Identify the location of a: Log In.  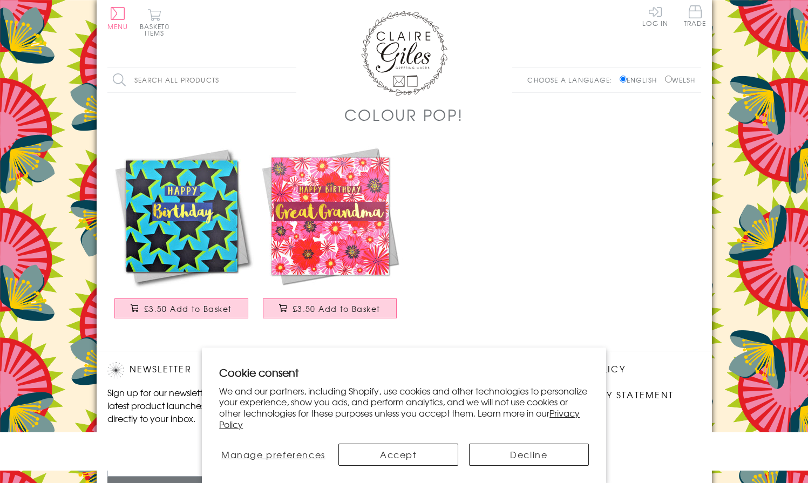
(655, 16).